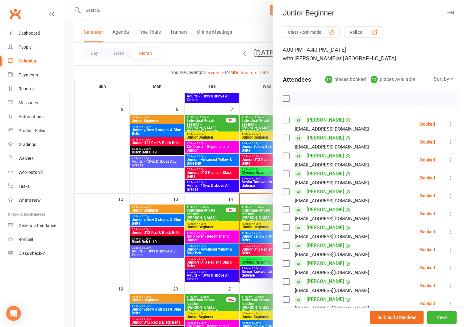 The height and width of the screenshot is (327, 464). What do you see at coordinates (36, 103) in the screenshot?
I see `a: Messages` at bounding box center [36, 103].